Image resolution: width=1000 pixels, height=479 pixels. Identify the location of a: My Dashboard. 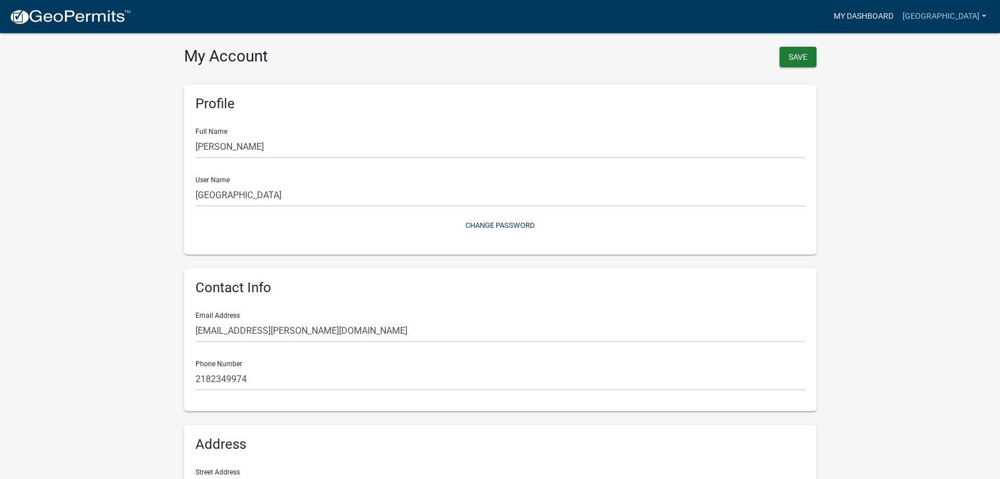
(863, 17).